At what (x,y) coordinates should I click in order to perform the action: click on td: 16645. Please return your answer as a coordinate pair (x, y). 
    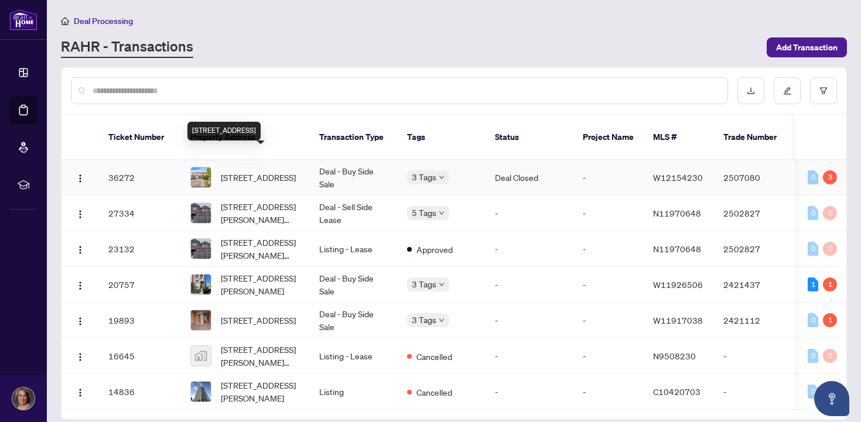
    Looking at the image, I should click on (140, 356).